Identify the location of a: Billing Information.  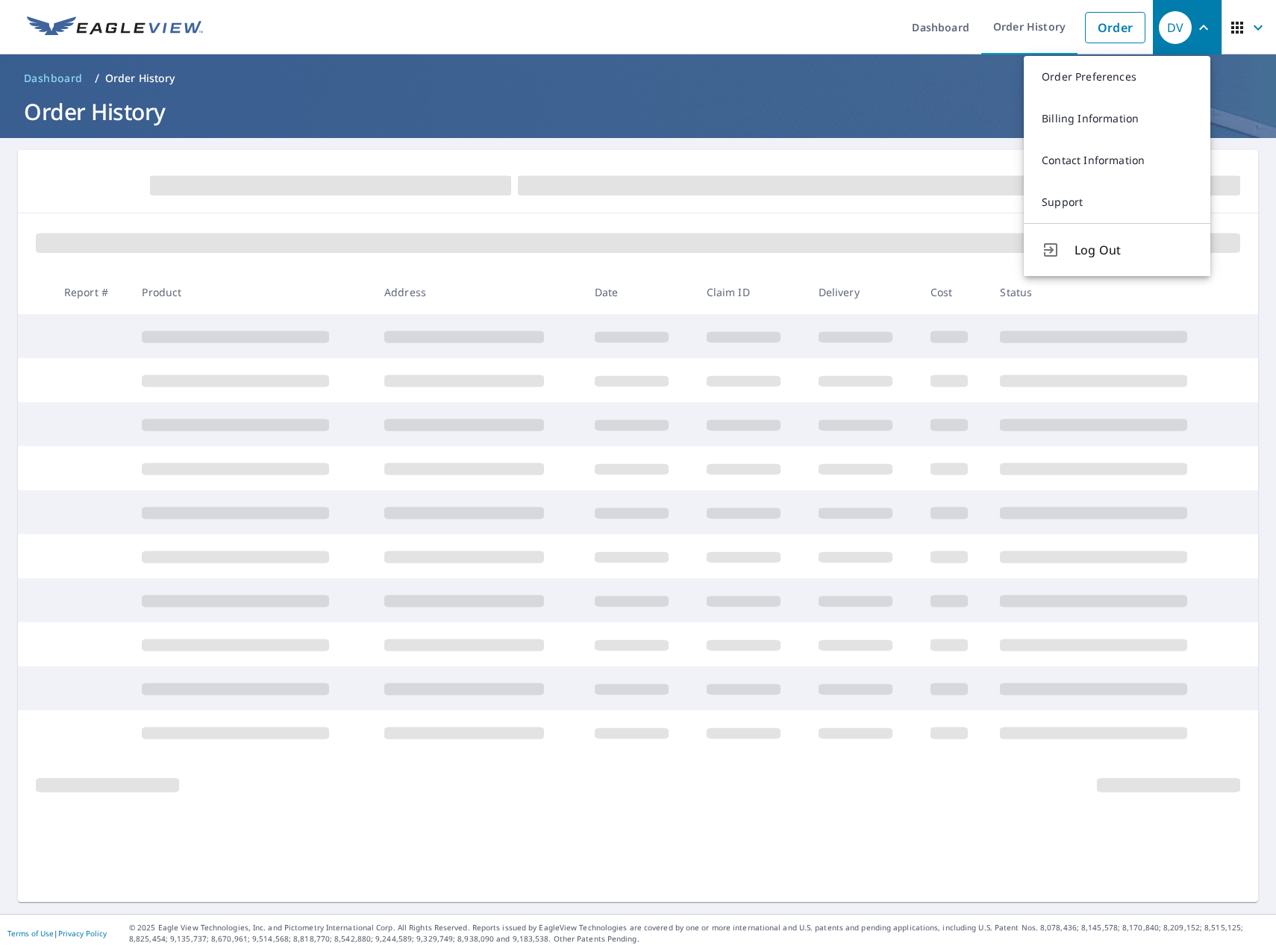
(1117, 119).